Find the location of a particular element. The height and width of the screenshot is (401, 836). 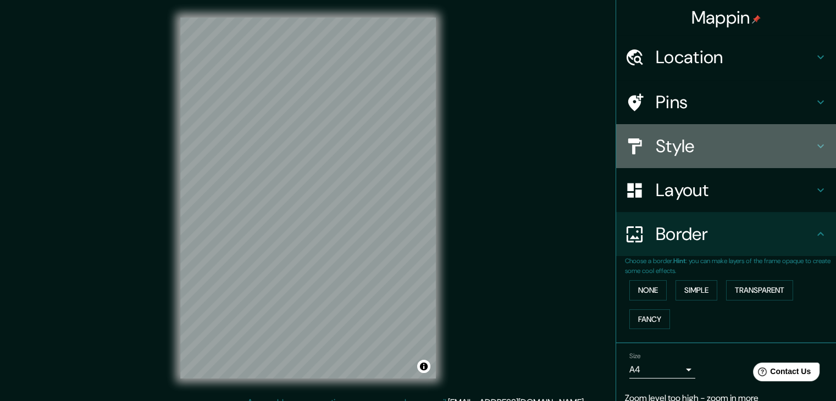

div: Style is located at coordinates (726, 146).